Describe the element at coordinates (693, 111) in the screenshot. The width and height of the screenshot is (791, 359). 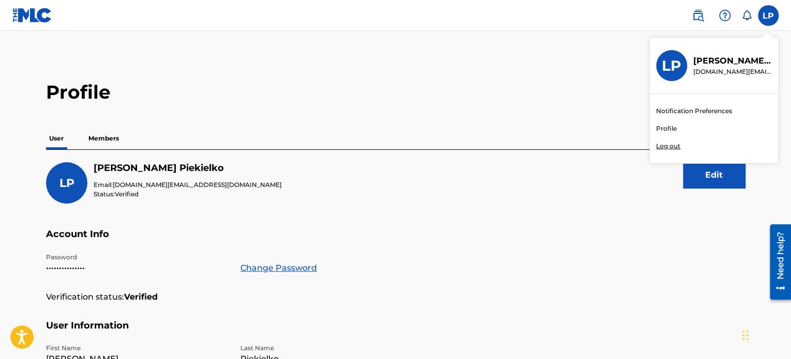
I see `a: Notification Preferences` at that location.